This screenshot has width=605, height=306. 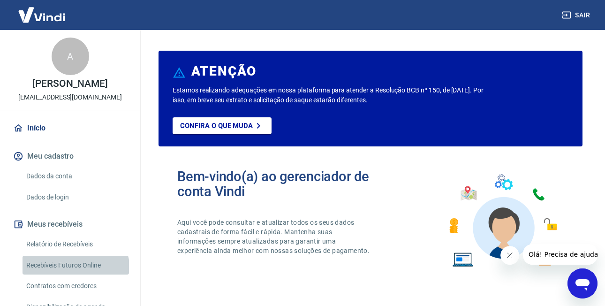 I want to click on img: Vindi, so click(x=42, y=15).